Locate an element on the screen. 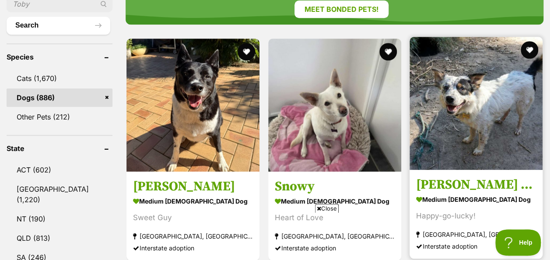  header: State is located at coordinates (60, 148).